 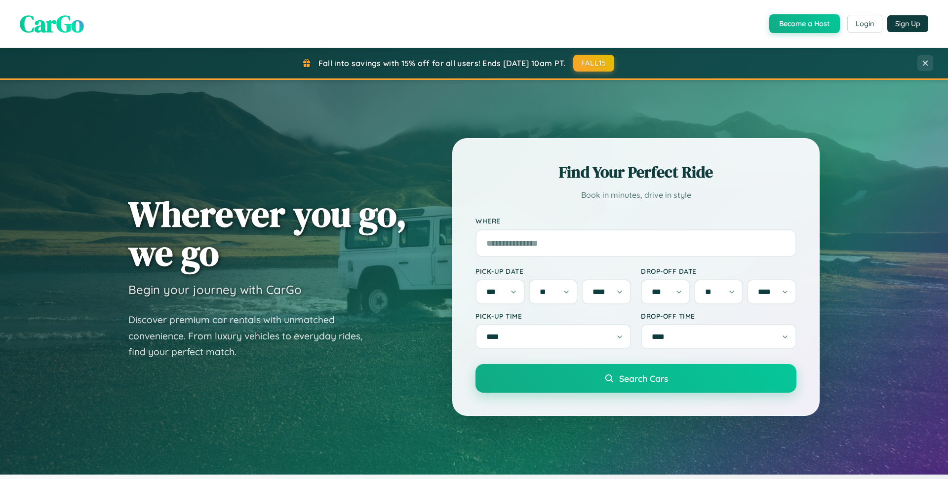 I want to click on p: Book in minutes, drive in style, so click(x=636, y=195).